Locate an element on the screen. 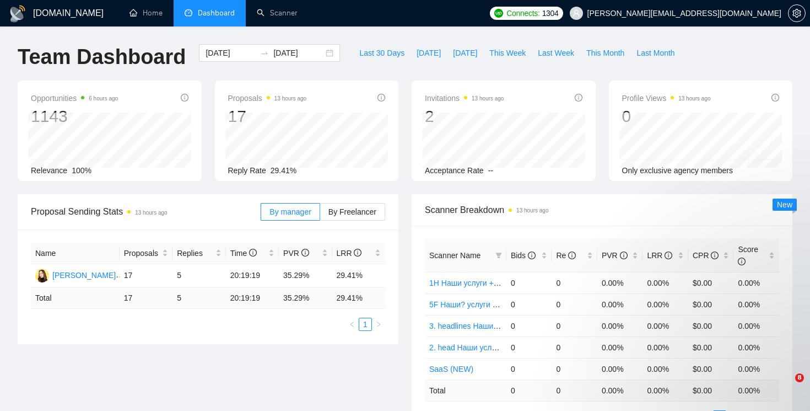 The height and width of the screenshot is (411, 810). span: By Freelancer is located at coordinates (352, 212).